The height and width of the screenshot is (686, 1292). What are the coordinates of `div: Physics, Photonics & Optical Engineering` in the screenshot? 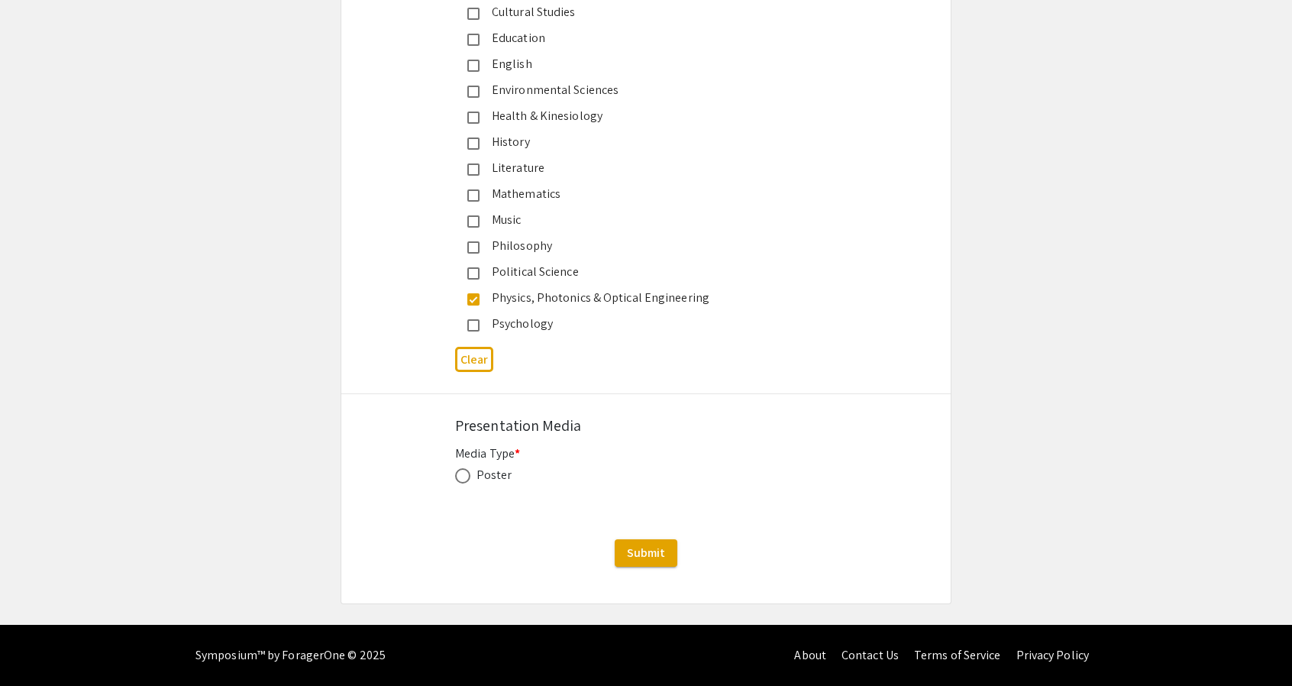 It's located at (640, 298).